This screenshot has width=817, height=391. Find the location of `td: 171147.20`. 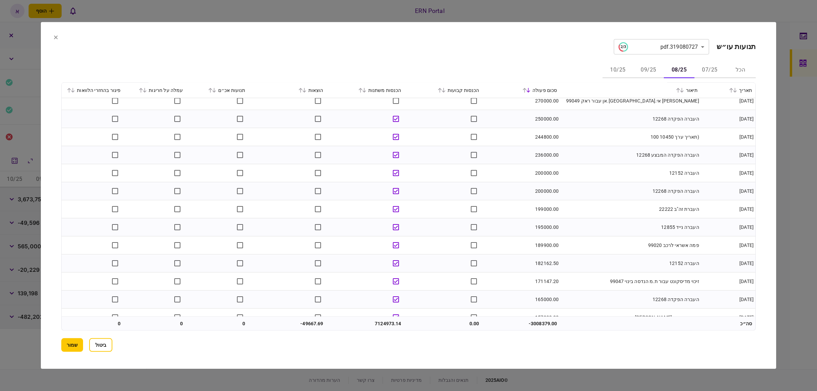

td: 171147.20 is located at coordinates (521, 281).